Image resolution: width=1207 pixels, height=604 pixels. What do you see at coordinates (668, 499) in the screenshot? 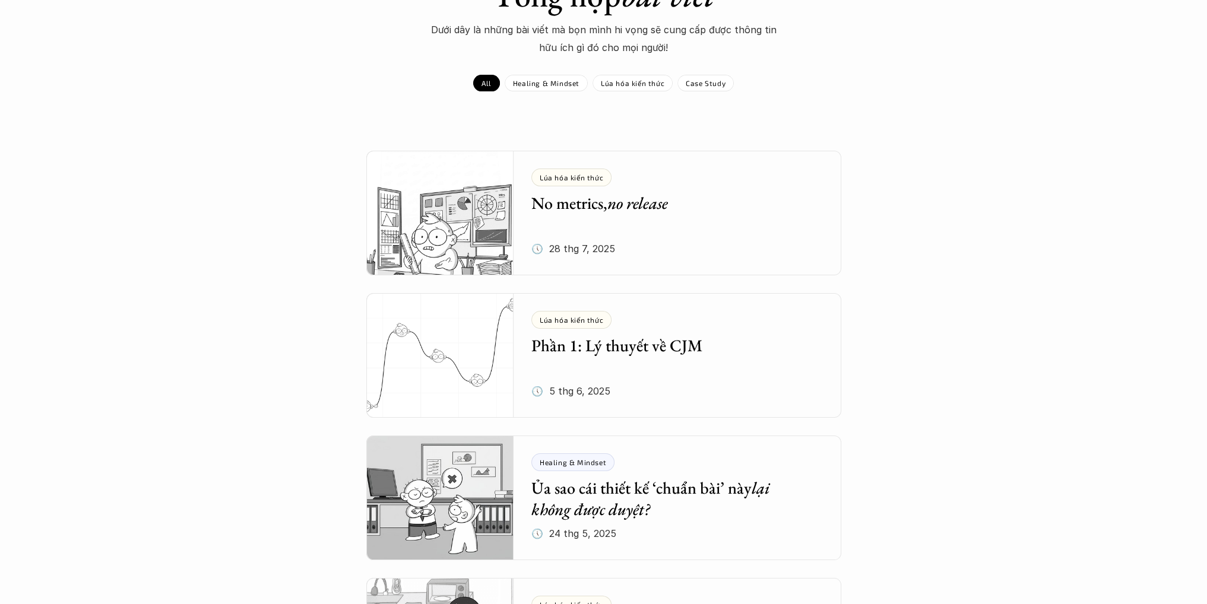
I see `h5: Ủa sao cái thiết kế ‘chuẩn bài’ này` at bounding box center [668, 499].